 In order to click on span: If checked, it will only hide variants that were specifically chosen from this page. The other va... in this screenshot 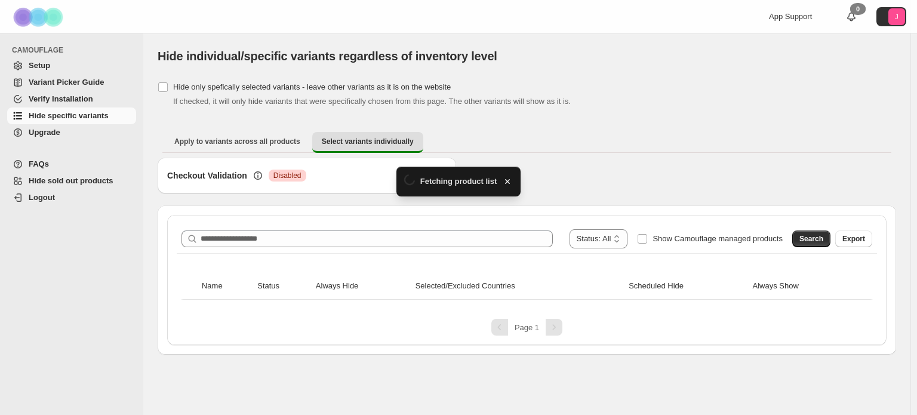, I will do `click(372, 101)`.